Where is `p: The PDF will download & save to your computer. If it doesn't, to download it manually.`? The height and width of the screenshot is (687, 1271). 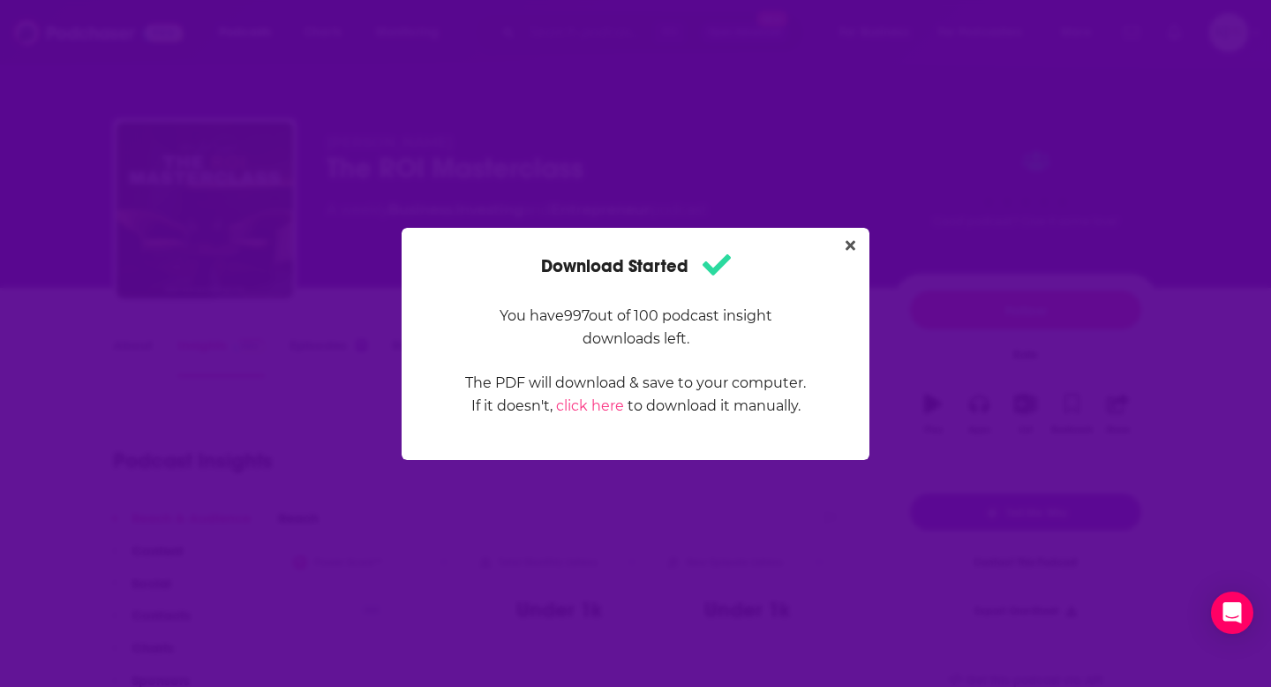 p: The PDF will download & save to your computer. If it doesn't, to download it manually. is located at coordinates (636, 395).